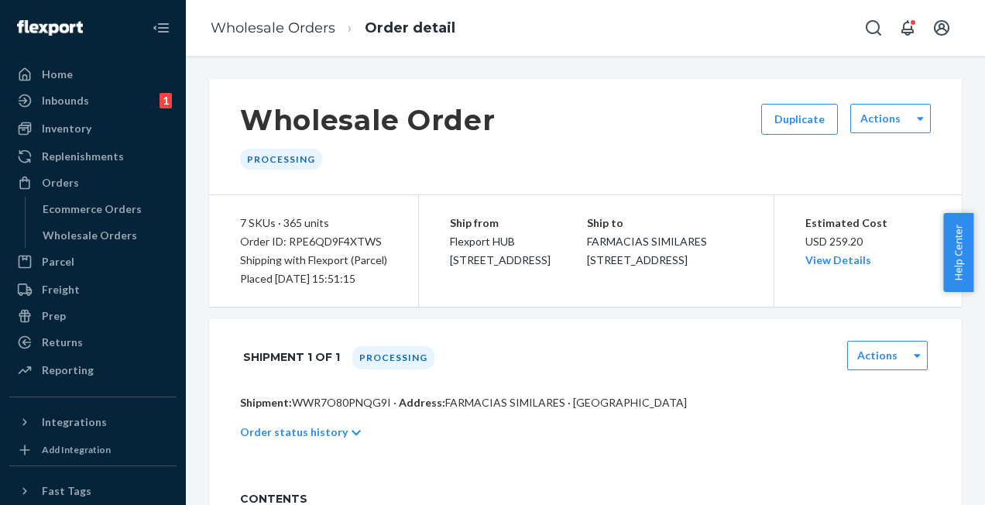  Describe the element at coordinates (314, 260) in the screenshot. I see `p: Shipping with Flexport (Parcel)` at that location.